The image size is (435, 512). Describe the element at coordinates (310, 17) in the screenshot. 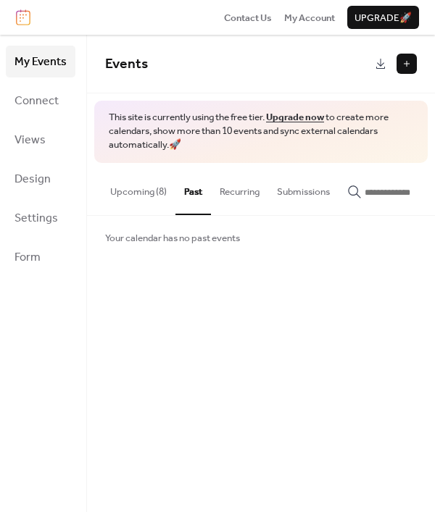

I see `a: My Account` at that location.